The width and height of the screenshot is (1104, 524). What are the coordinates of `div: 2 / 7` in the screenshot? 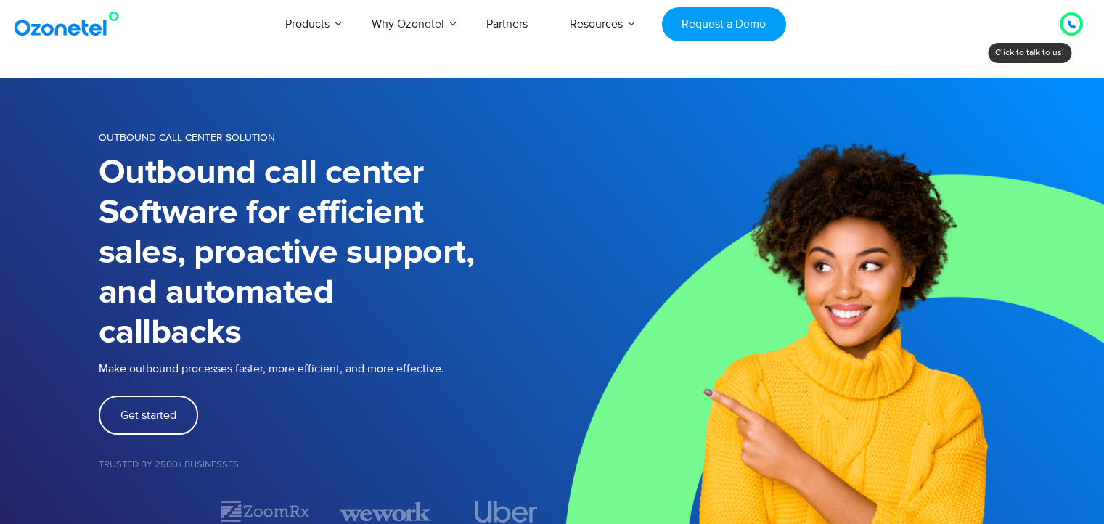 It's located at (265, 511).